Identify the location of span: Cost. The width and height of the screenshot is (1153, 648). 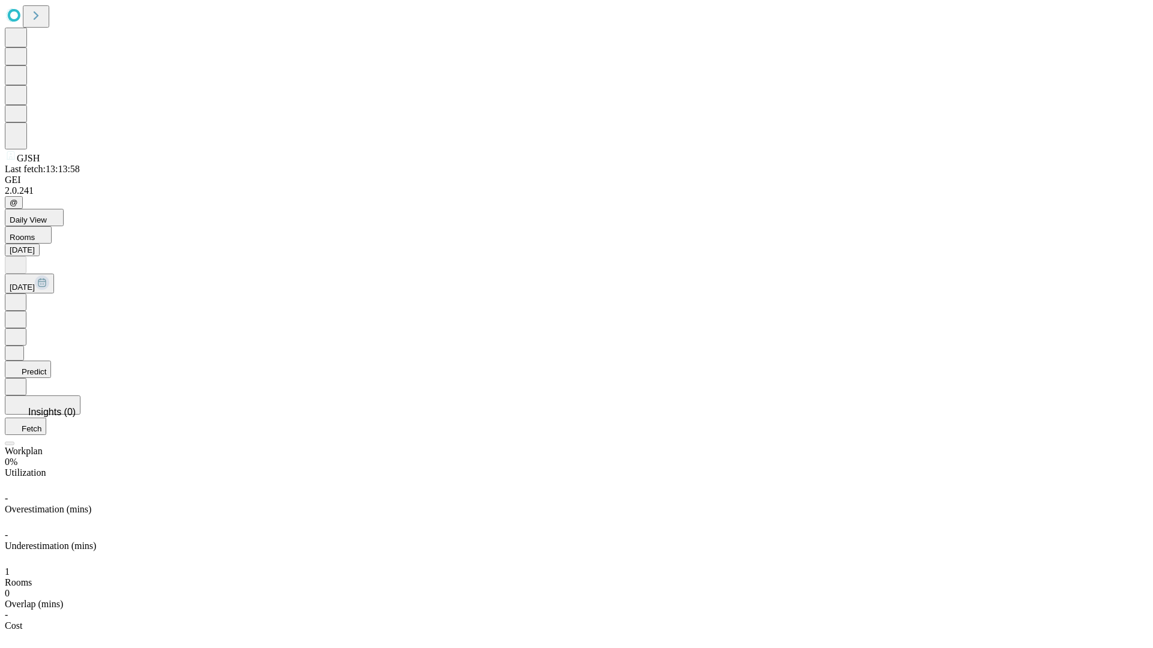
(13, 626).